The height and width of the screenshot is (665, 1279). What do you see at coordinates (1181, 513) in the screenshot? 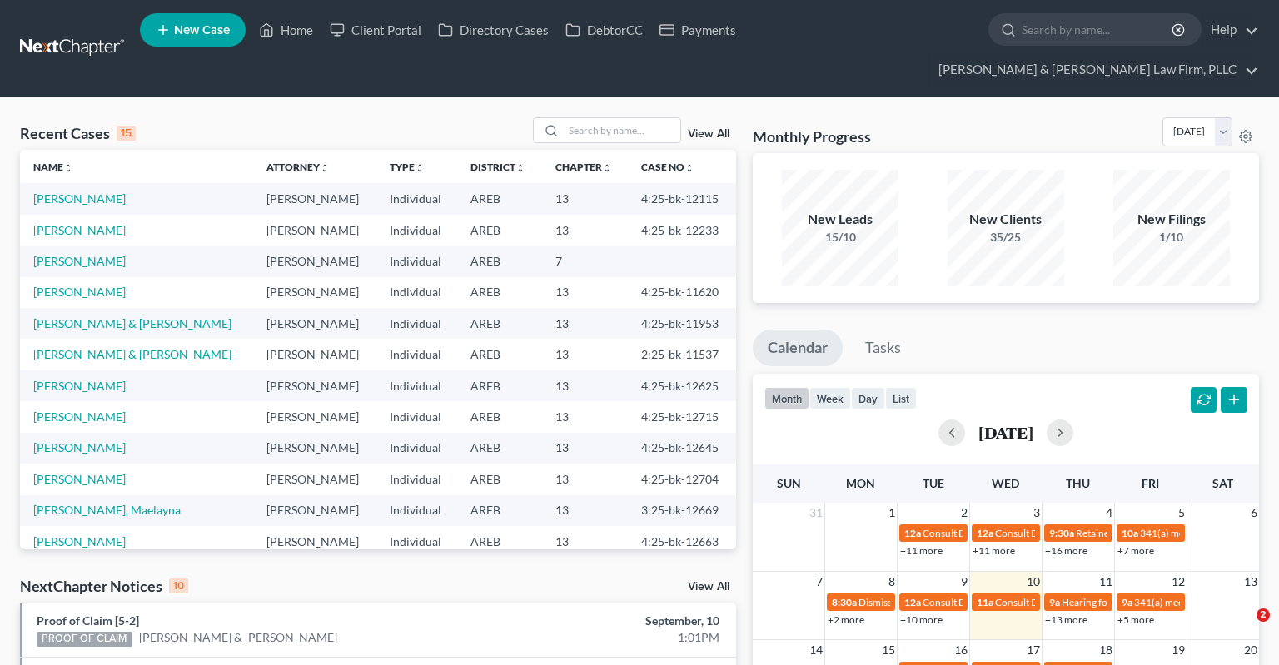
I see `span: 5` at bounding box center [1181, 513].